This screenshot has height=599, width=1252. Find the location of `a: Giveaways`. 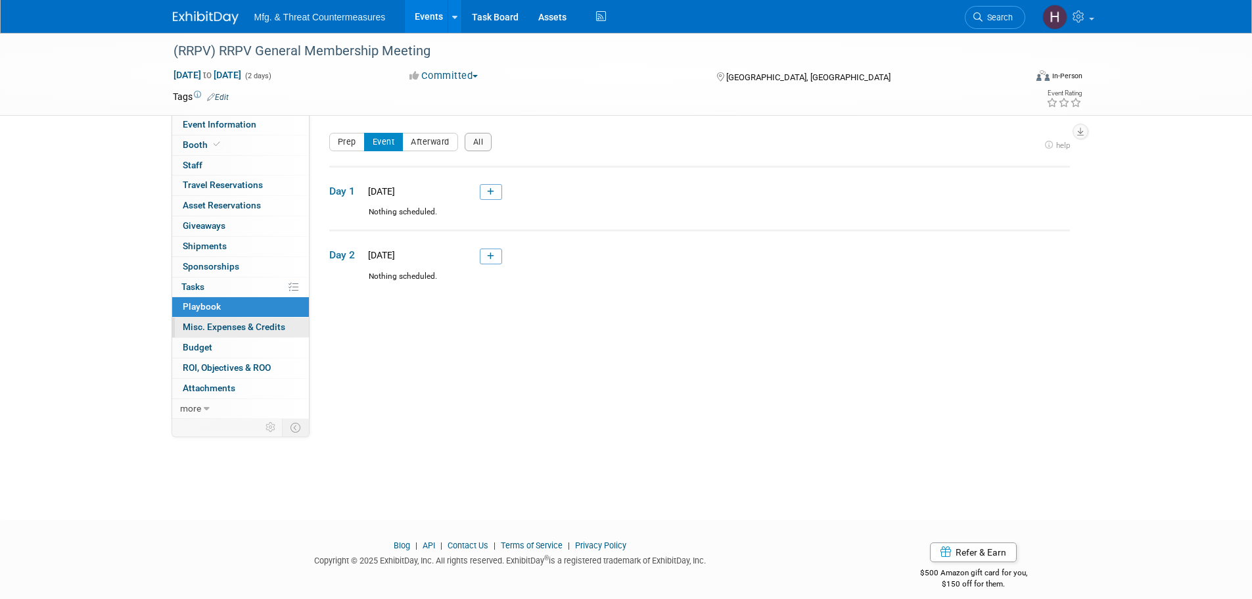

a: Giveaways is located at coordinates (240, 226).